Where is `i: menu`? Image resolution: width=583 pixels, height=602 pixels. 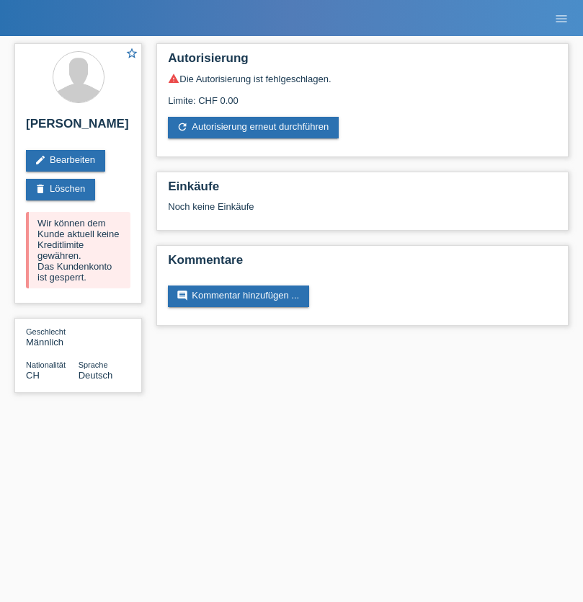
i: menu is located at coordinates (562, 19).